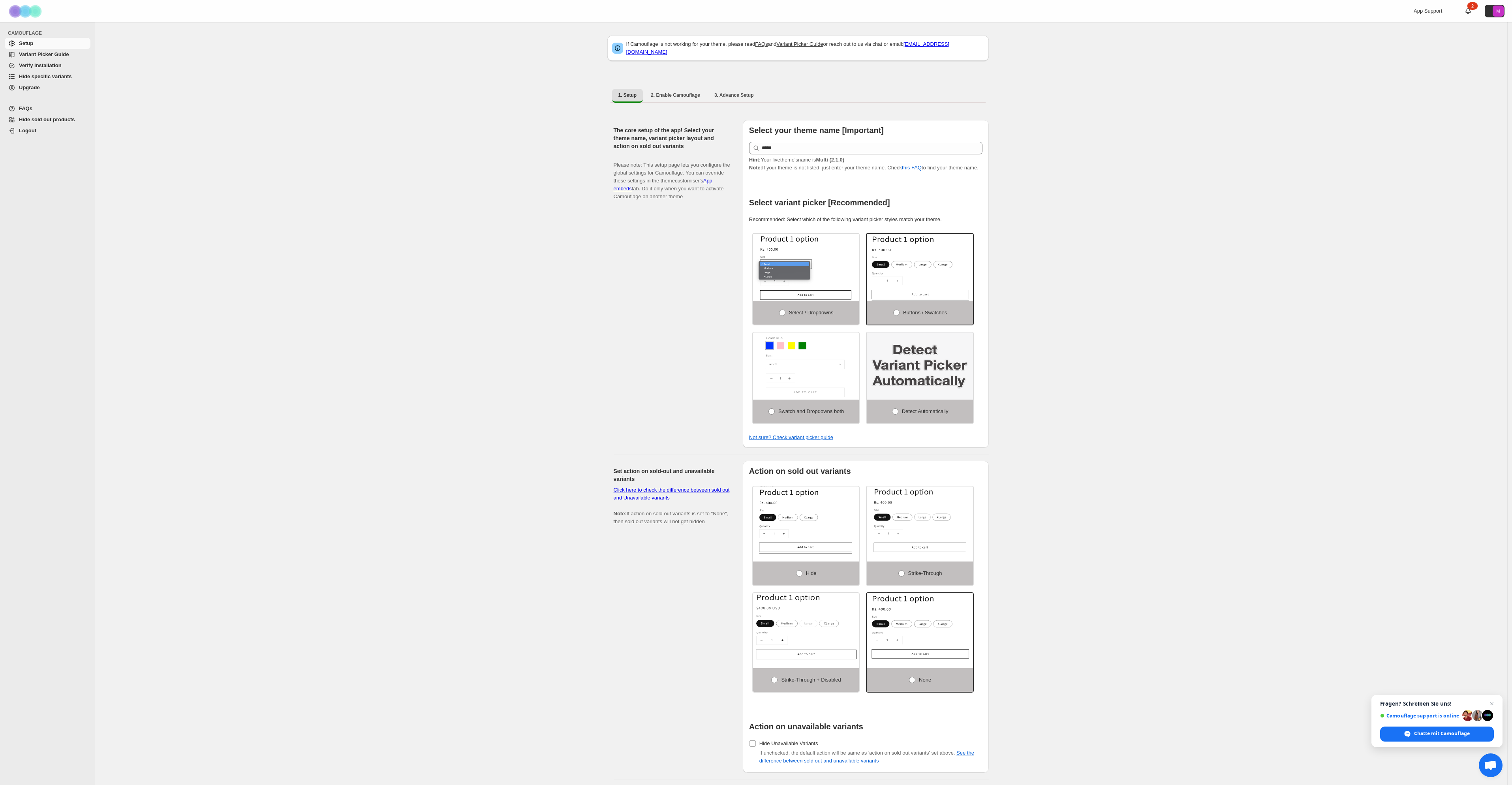  Describe the element at coordinates (672, 493) in the screenshot. I see `a: Click here to check the difference between sold out and Unavailable variants` at that location.